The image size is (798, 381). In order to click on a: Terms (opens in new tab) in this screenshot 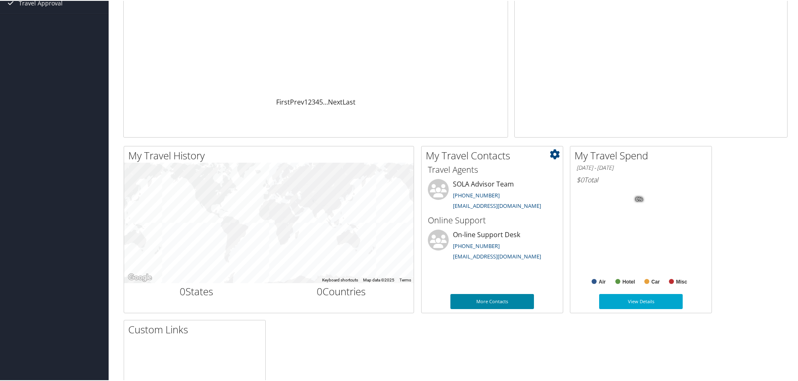, I will do `click(405, 279)`.